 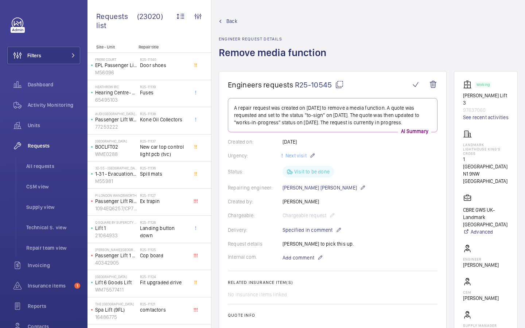 I want to click on h2: R25-11139, so click(x=164, y=87).